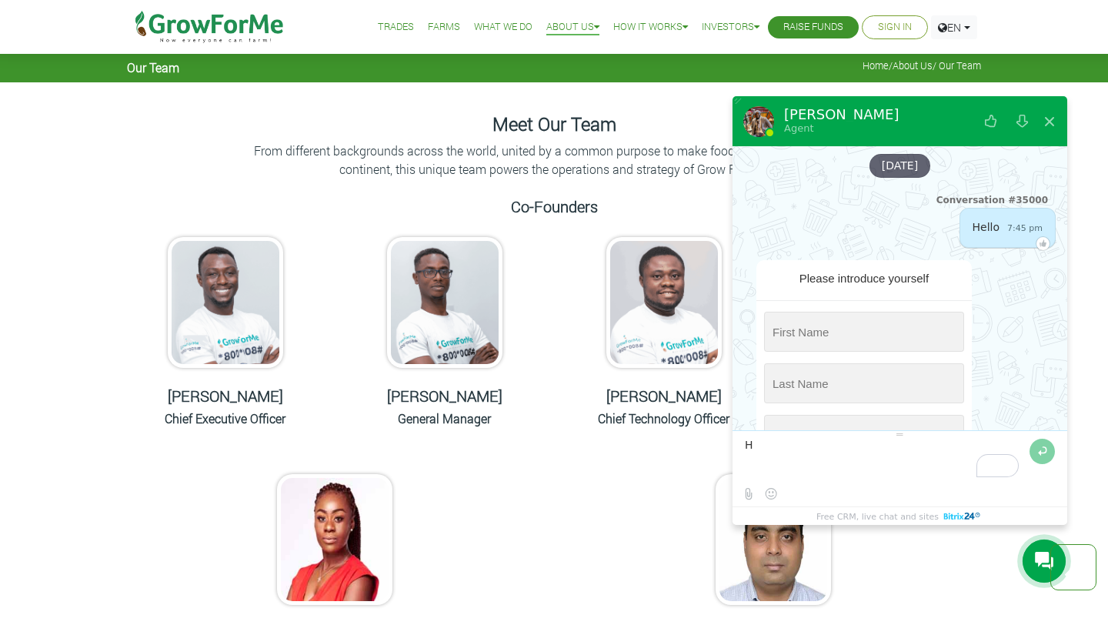  Describe the element at coordinates (878, 516) in the screenshot. I see `span: Free CRM, live chat and sites` at that location.